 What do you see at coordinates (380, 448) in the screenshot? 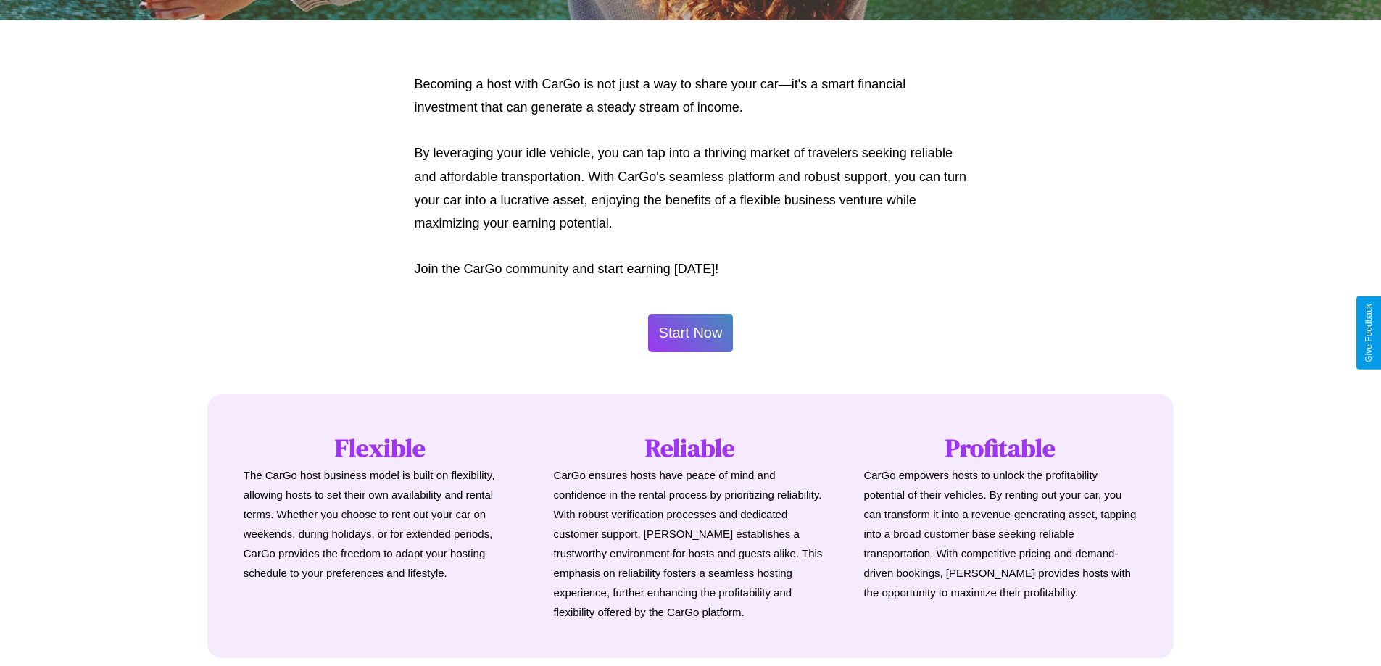
I see `h1: Flexible` at bounding box center [380, 448].